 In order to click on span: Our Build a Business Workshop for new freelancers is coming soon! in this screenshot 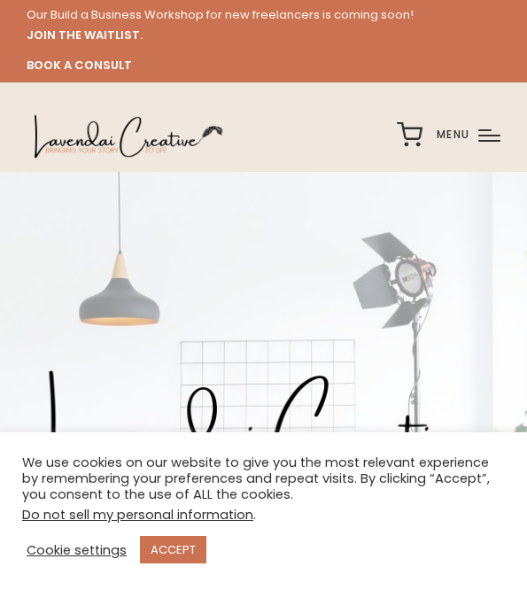, I will do `click(263, 25)`.